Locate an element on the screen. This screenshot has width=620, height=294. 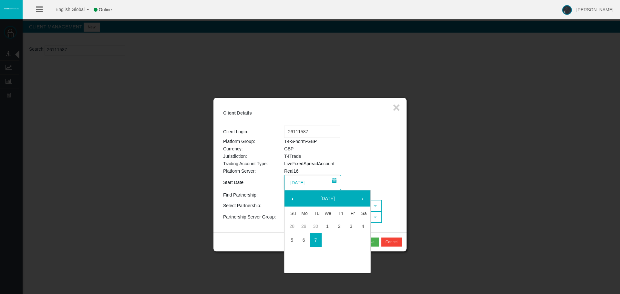
a: 4 is located at coordinates (362, 226).